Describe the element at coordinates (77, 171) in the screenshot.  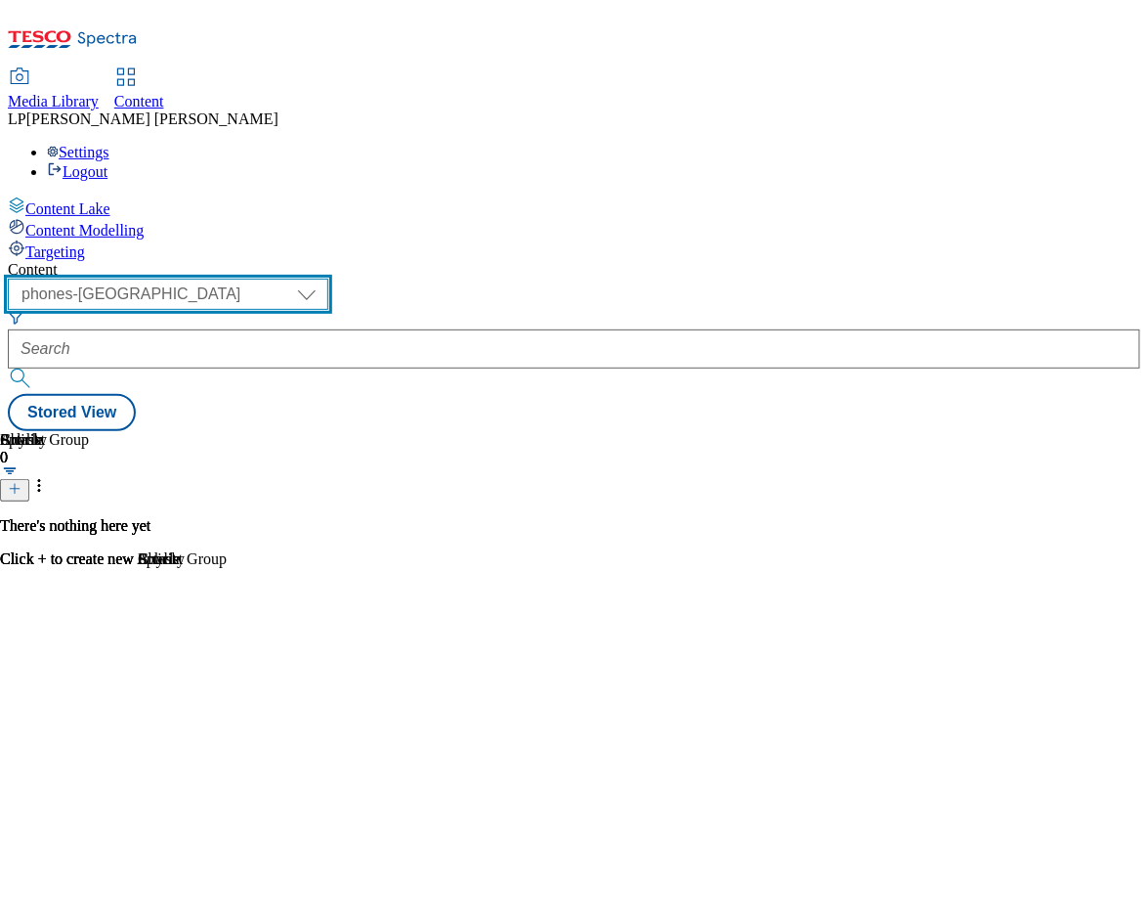
I see `a: Logout` at that location.